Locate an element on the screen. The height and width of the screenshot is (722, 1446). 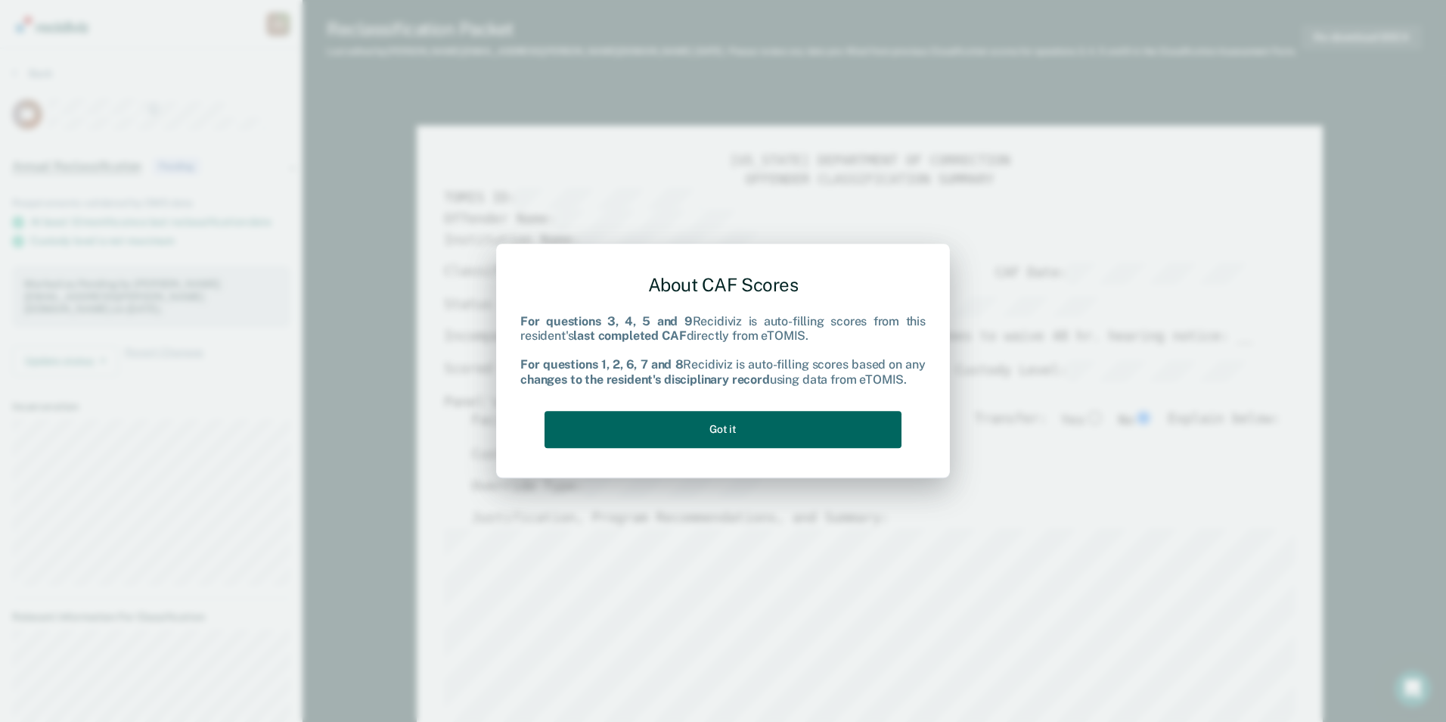
div: Recidiviz is auto-filling scores from this resident's directly from eTOMIS. Recidiviz is auto-fil... is located at coordinates (723, 350).